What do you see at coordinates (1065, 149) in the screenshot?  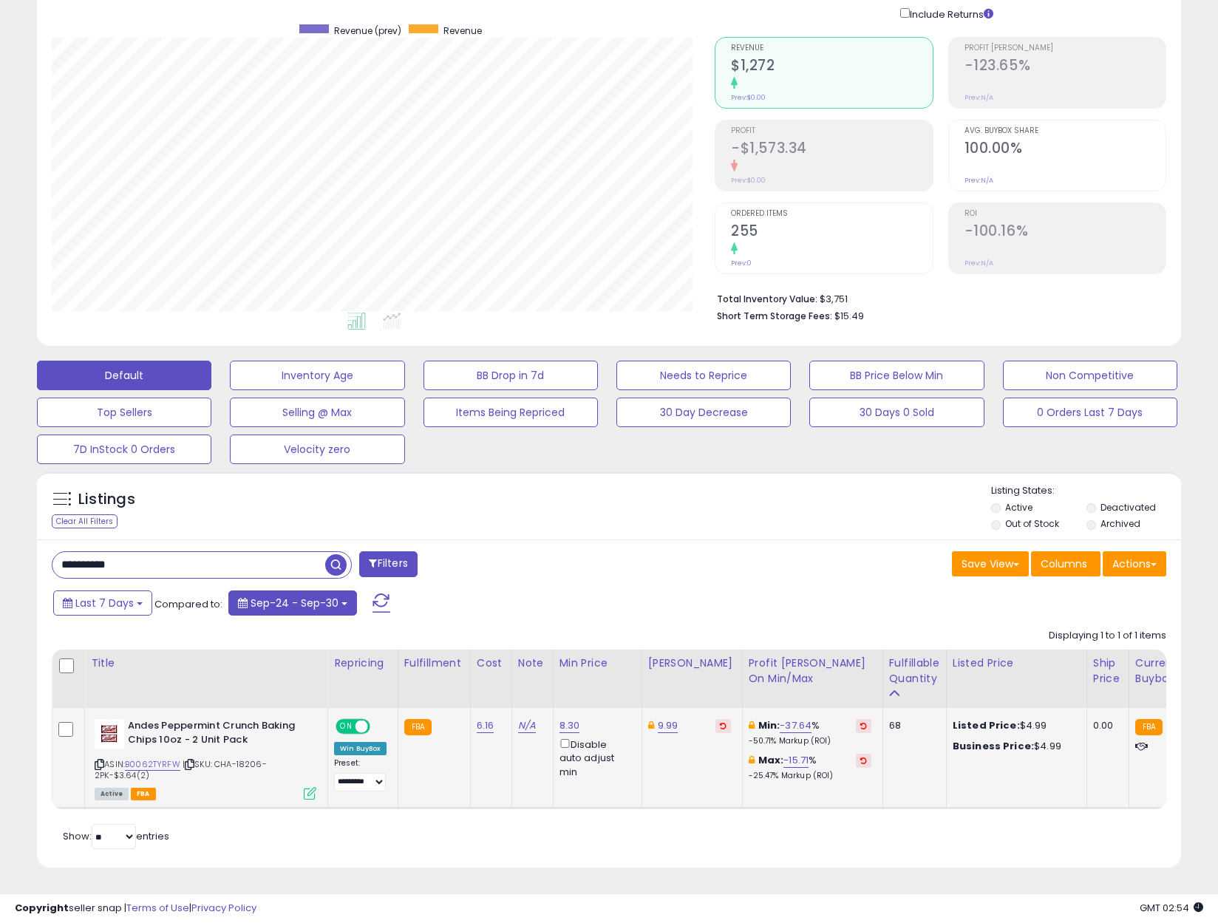 I see `h2: 100.00%` at bounding box center [1065, 149].